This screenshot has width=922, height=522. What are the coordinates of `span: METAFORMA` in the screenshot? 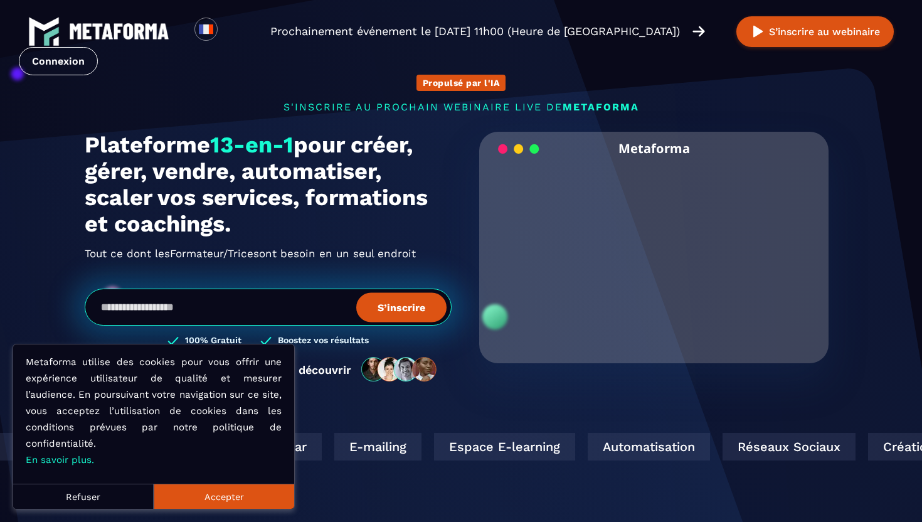 It's located at (601, 107).